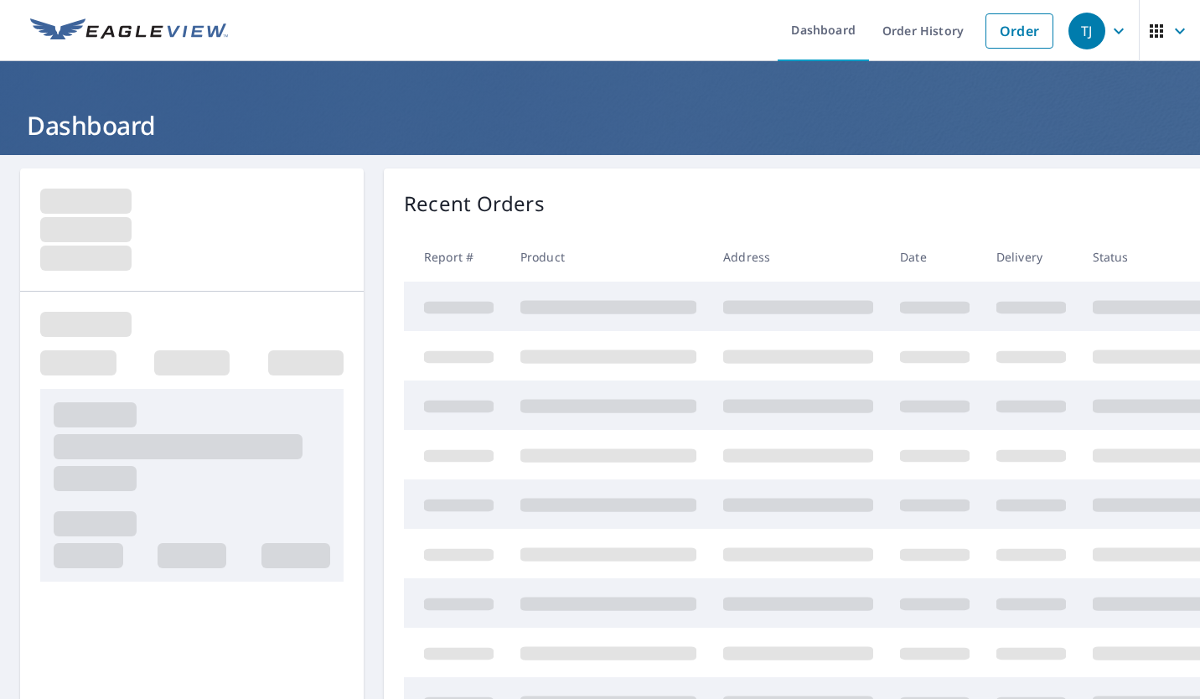  I want to click on th: Report #, so click(455, 256).